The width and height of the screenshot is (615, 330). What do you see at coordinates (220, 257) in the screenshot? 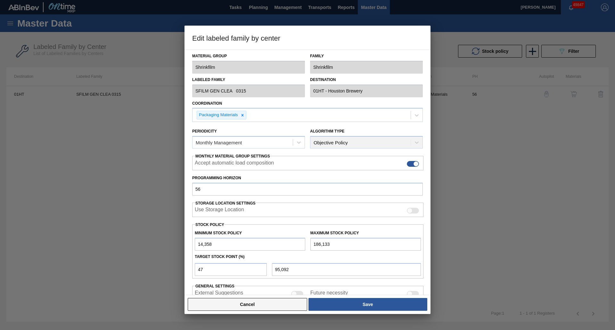
I see `label: Target Stock Point (%)` at bounding box center [220, 257].